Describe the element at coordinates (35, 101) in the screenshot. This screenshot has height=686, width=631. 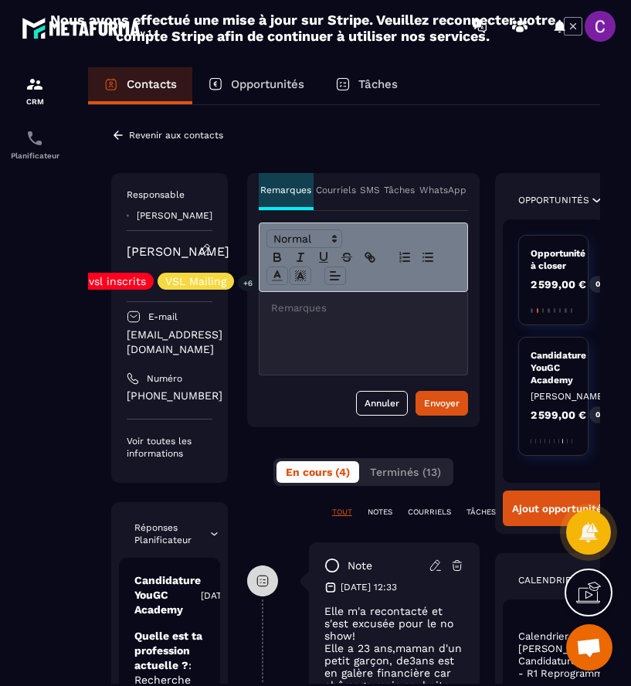
I see `p: CRM` at that location.